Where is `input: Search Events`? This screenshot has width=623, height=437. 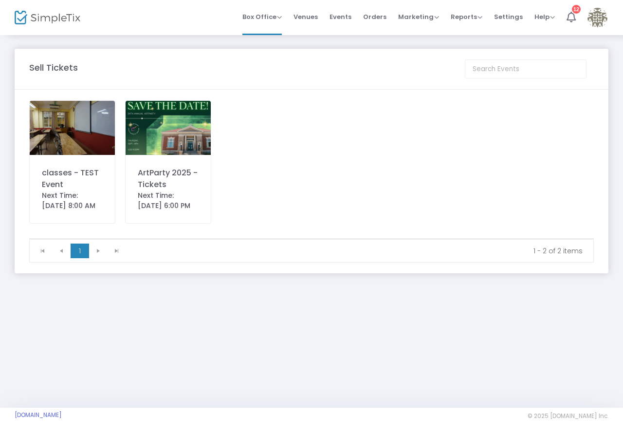
input: Search Events is located at coordinates (526, 69).